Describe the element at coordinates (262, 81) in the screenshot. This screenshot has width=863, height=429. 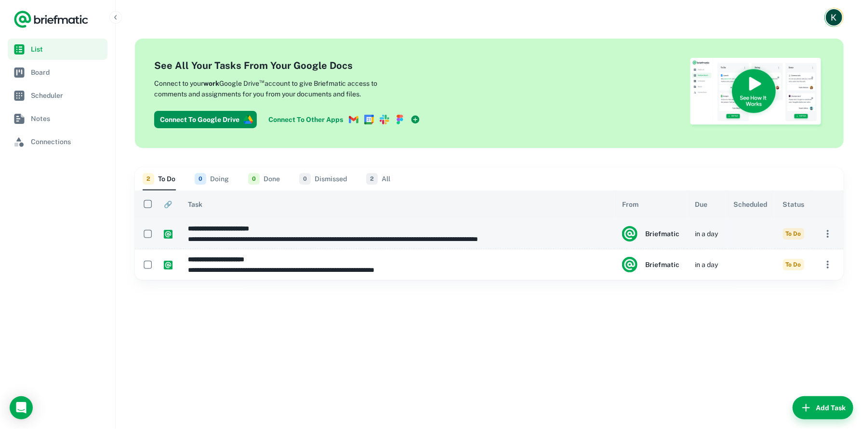
I see `sup: ™` at that location.